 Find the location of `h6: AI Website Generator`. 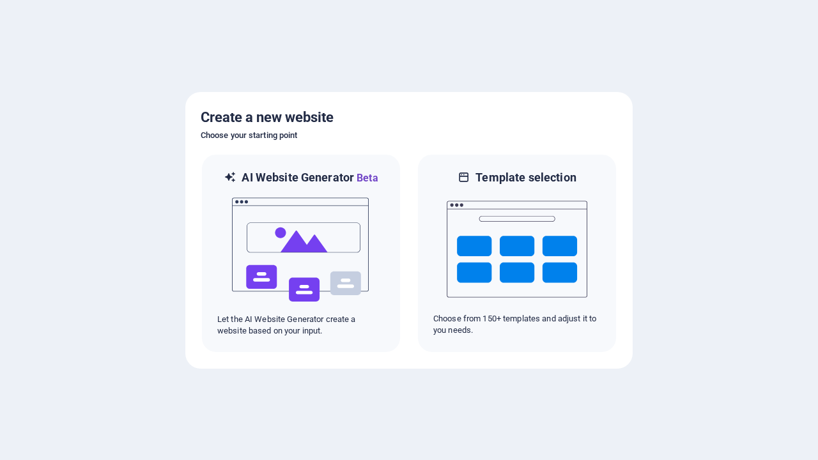

h6: AI Website Generator is located at coordinates (309, 178).